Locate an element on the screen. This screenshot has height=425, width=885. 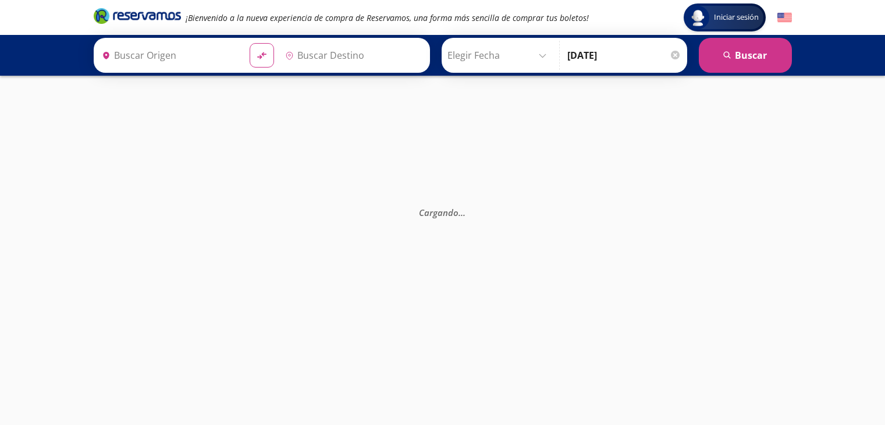
em: Cargando is located at coordinates (442, 212).